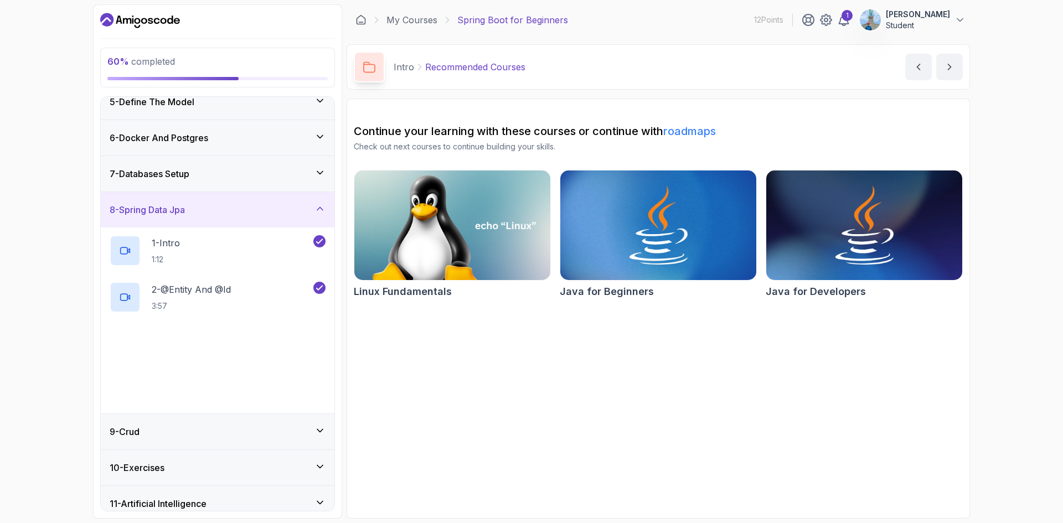 Image resolution: width=1063 pixels, height=523 pixels. I want to click on p: Intro, so click(403, 67).